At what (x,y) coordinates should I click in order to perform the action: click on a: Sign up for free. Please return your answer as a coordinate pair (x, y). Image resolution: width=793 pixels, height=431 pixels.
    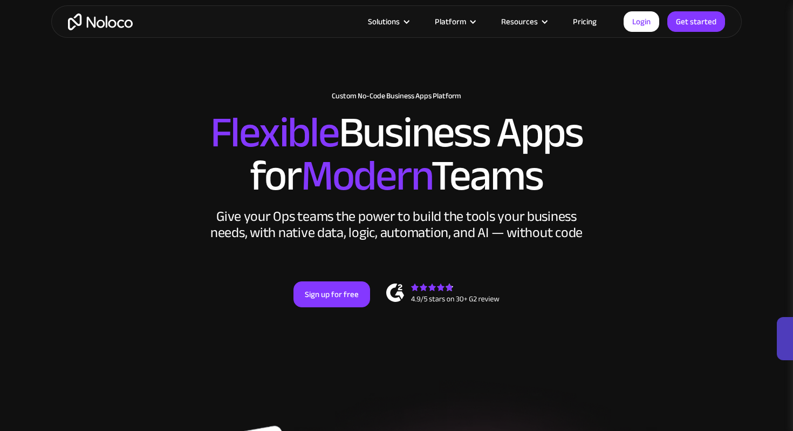
    Looking at the image, I should click on (332, 294).